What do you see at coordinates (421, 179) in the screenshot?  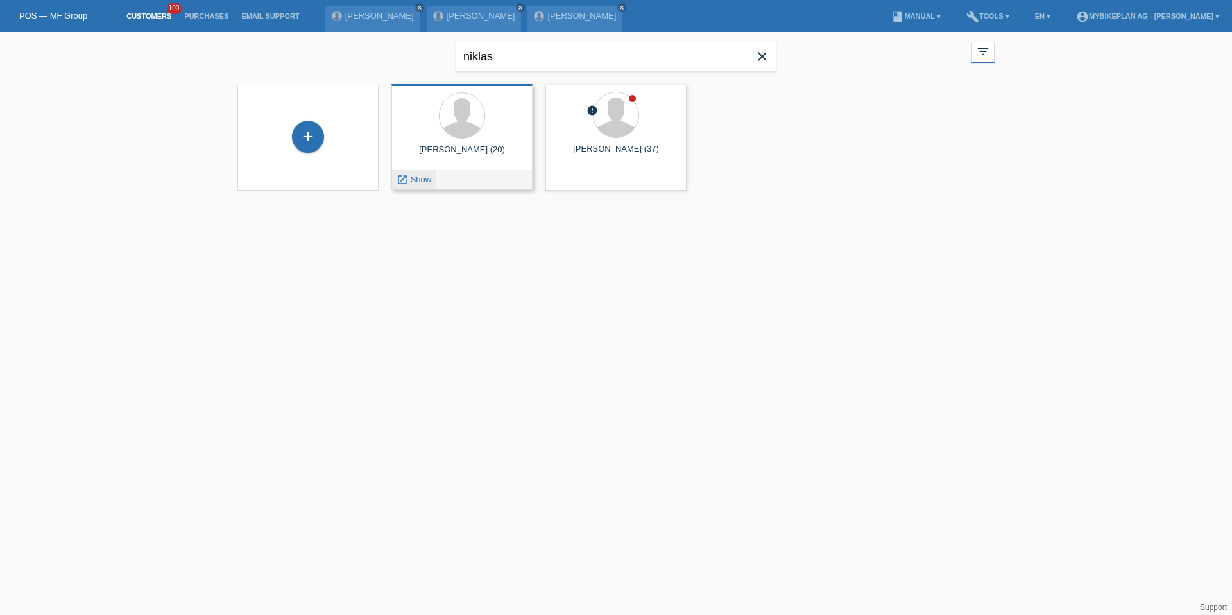 I see `span: Show` at bounding box center [421, 179].